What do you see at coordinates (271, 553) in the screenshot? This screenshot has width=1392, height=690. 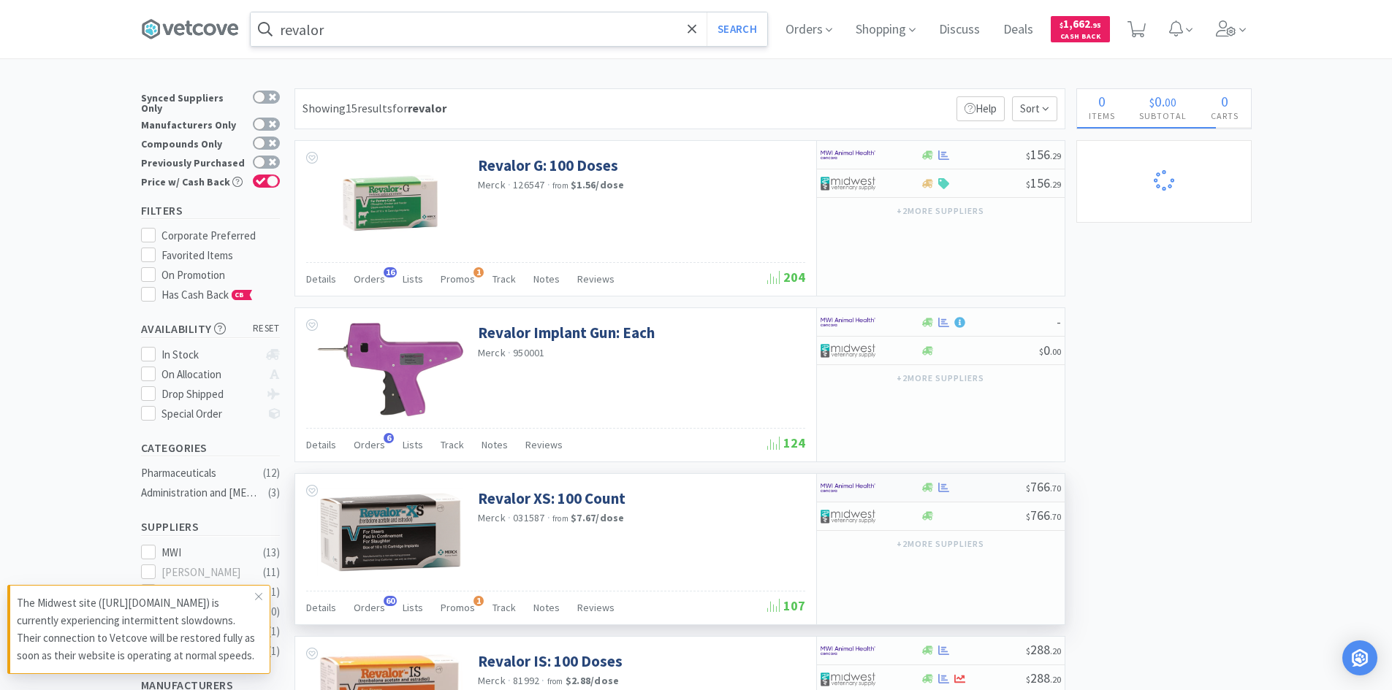 I see `div: ( 13 )` at bounding box center [271, 553].